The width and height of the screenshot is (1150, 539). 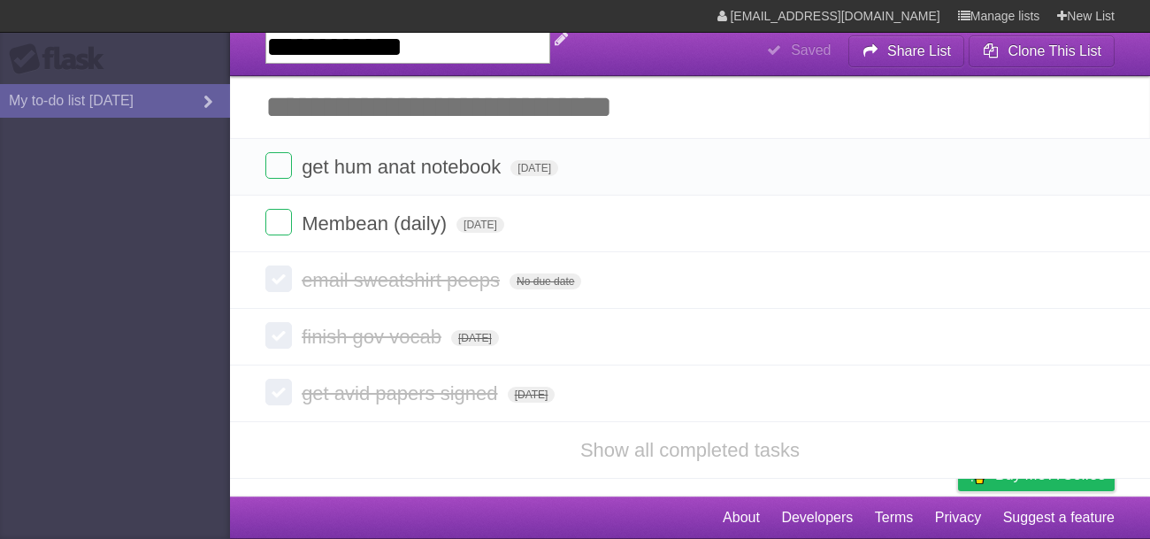 I want to click on button: Share List, so click(x=907, y=51).